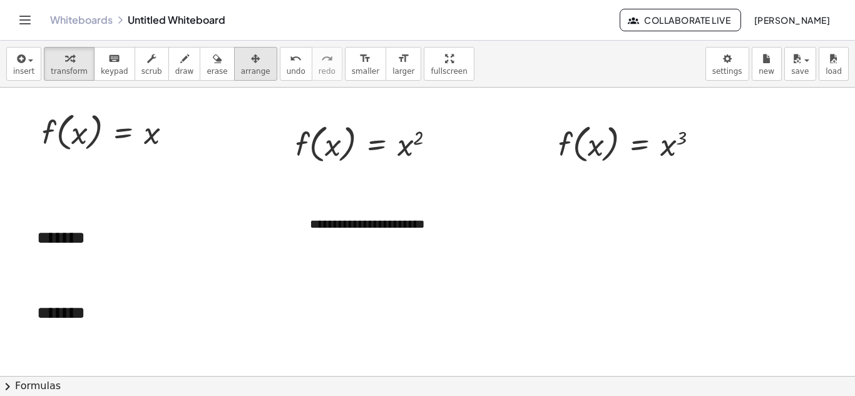 The height and width of the screenshot is (396, 855). Describe the element at coordinates (151, 71) in the screenshot. I see `span: scrub` at that location.